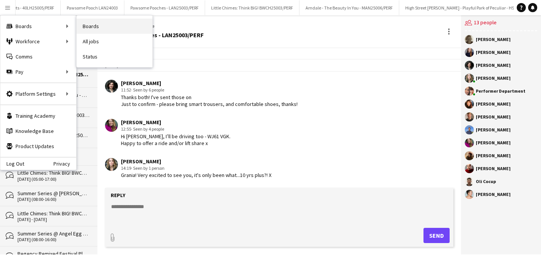 This screenshot has height=259, width=541. I want to click on button: Pawsome Pooch LAN24003, so click(92, 8).